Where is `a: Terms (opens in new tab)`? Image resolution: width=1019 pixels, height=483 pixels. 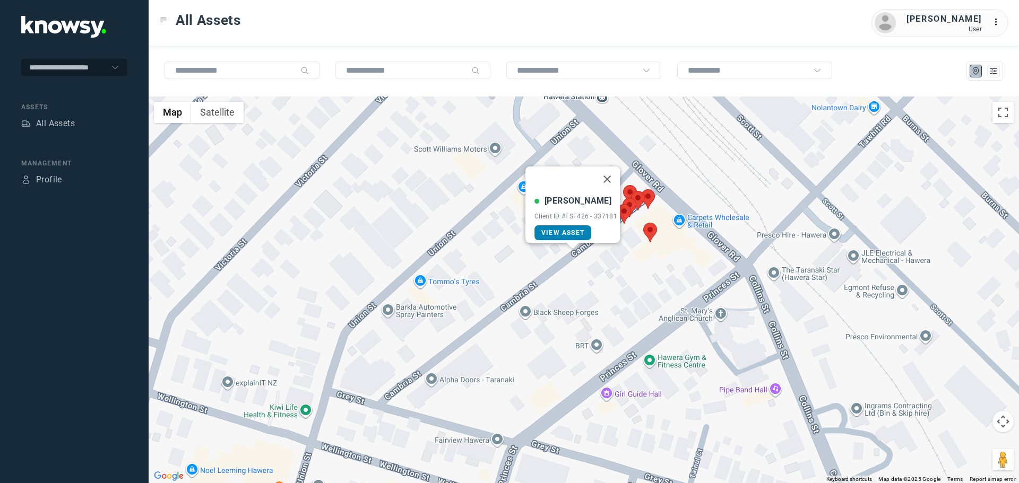 a: Terms (opens in new tab) is located at coordinates (955, 479).